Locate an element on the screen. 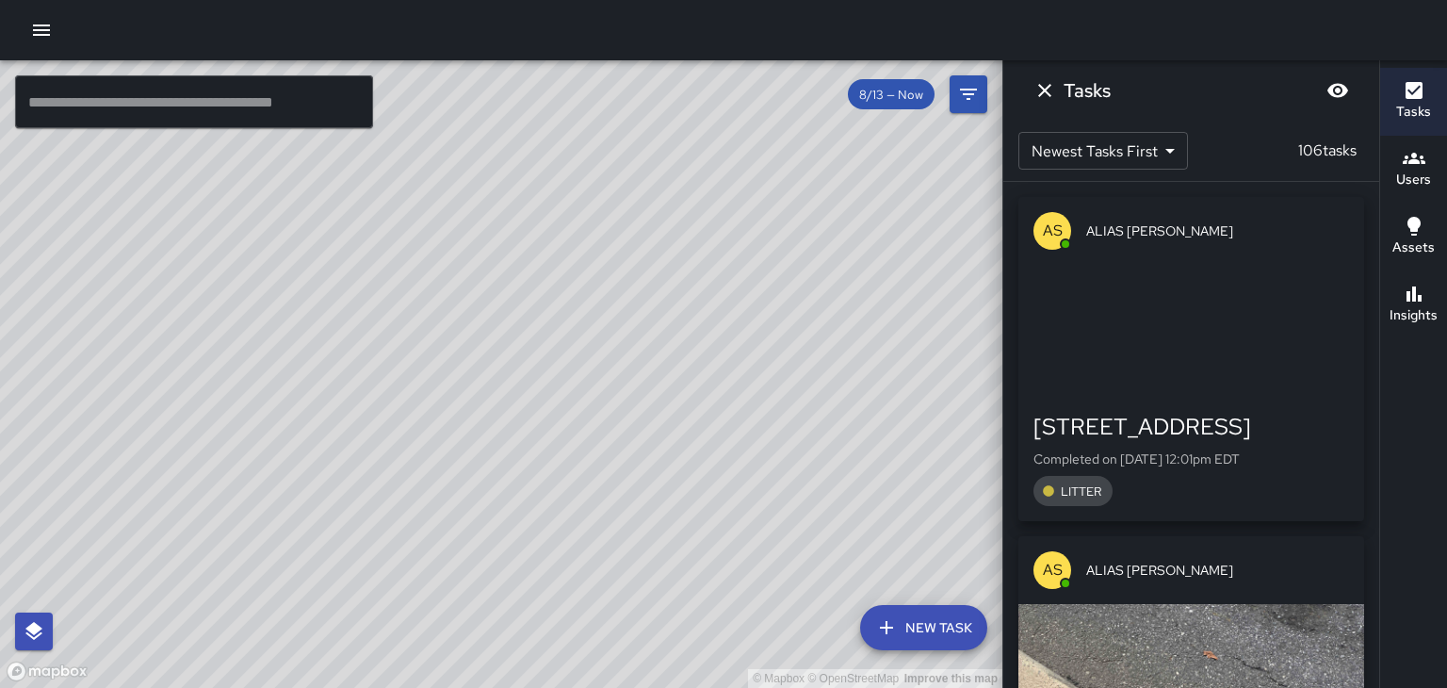  span: 8/13 — Now is located at coordinates (891, 94).